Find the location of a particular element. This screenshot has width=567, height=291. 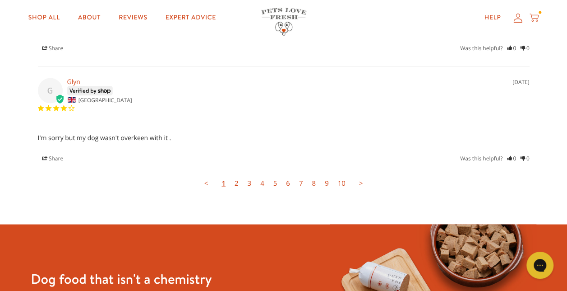

img: United Kingdom is located at coordinates (72, 99).